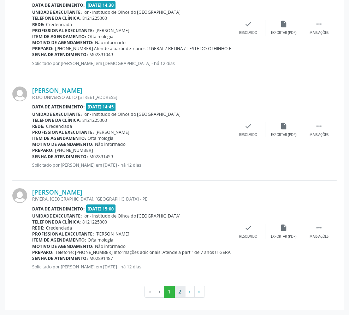  I want to click on button: Go to page 1, so click(169, 291).